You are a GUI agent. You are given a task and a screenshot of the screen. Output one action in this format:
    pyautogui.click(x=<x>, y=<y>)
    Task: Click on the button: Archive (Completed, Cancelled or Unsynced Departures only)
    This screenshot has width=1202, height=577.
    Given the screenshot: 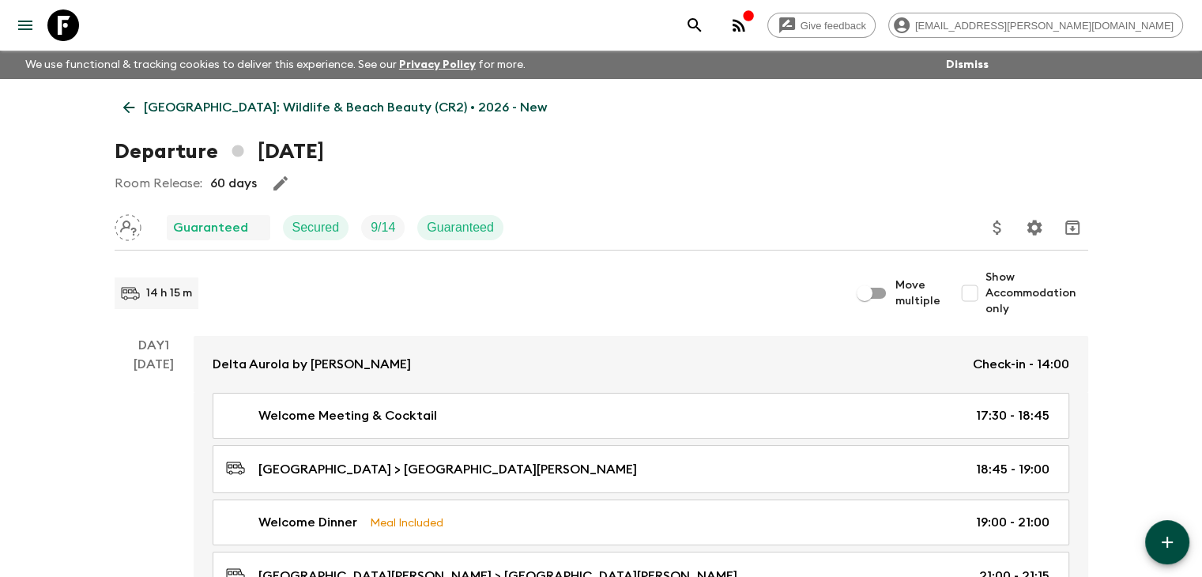 What is the action you would take?
    pyautogui.click(x=1073, y=228)
    